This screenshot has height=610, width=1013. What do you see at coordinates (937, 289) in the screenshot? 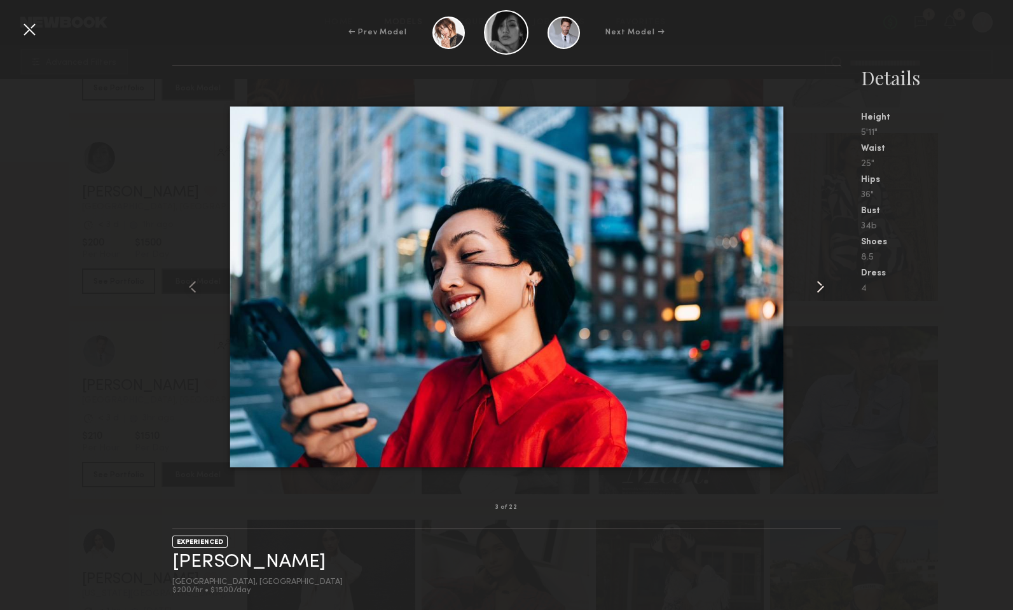
I see `div: 4` at bounding box center [937, 289].